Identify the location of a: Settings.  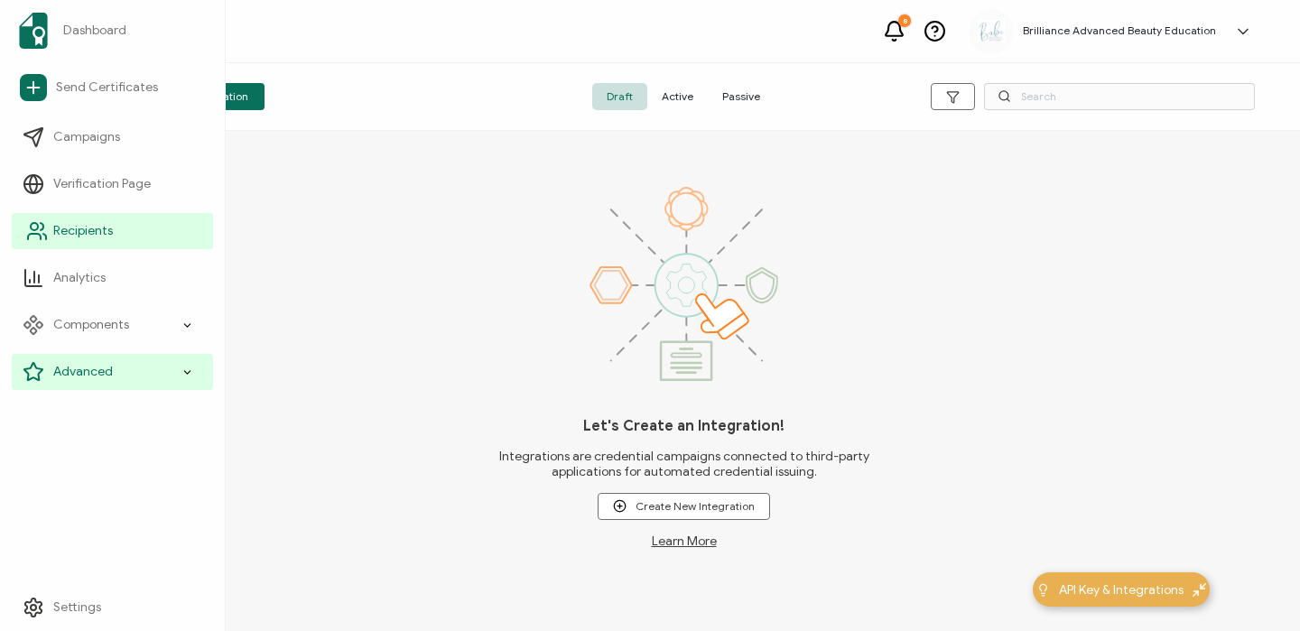
(112, 608).